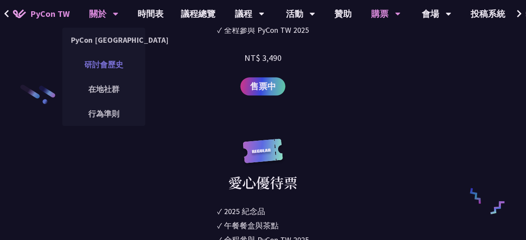 This screenshot has width=526, height=240. I want to click on button: 售票中, so click(263, 86).